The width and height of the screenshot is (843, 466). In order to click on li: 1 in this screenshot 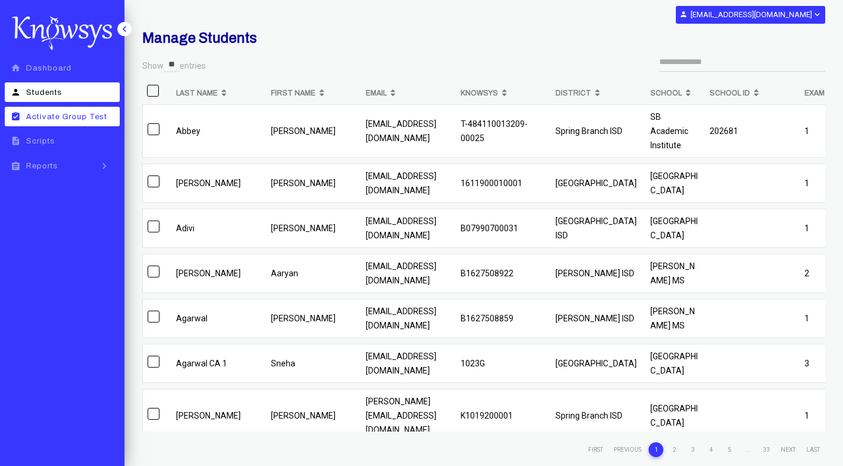, I will do `click(656, 449)`.